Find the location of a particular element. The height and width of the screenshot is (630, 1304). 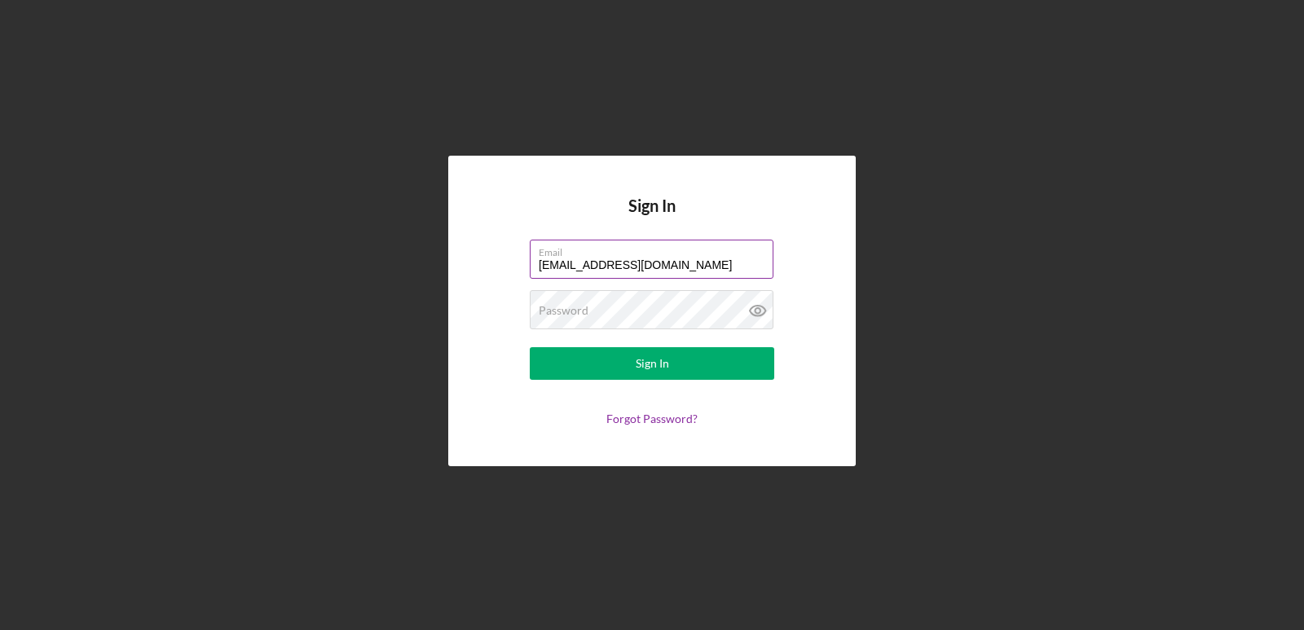

a: Forgot Password? is located at coordinates (652, 418).